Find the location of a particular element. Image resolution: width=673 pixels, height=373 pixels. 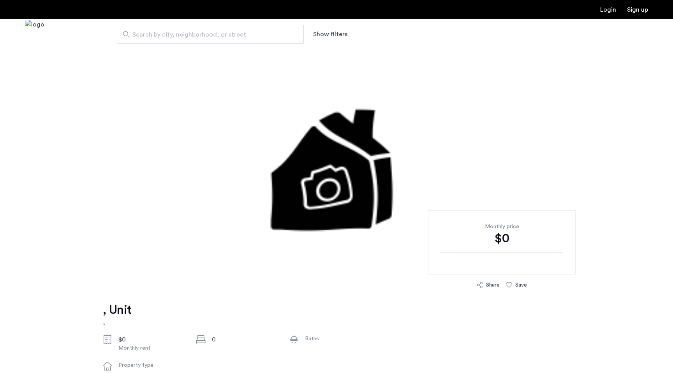

h1: , Unit is located at coordinates (117, 310).